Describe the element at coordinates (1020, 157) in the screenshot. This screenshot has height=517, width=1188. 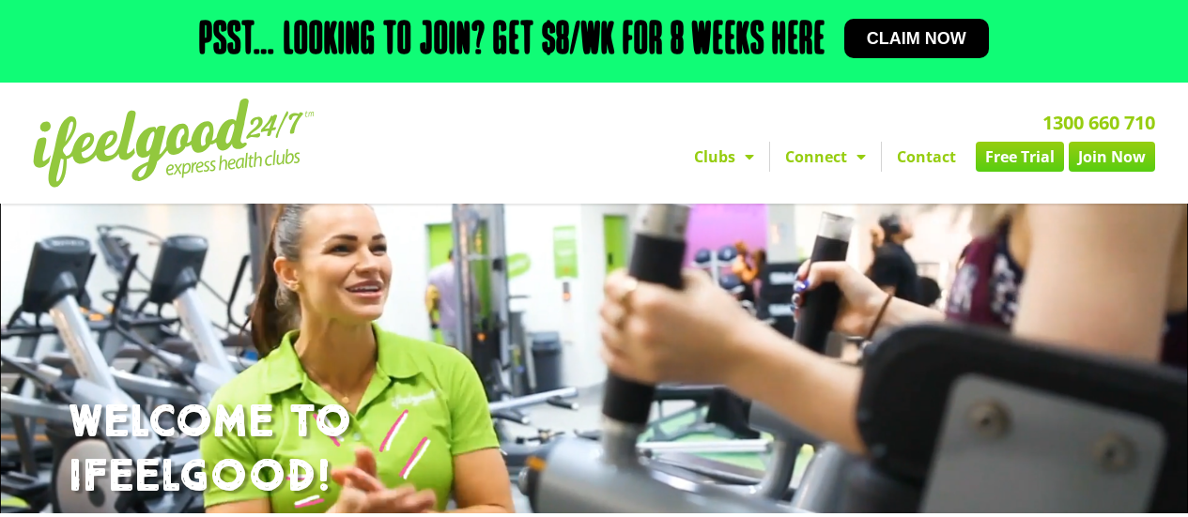
I see `a: Free Trial` at that location.